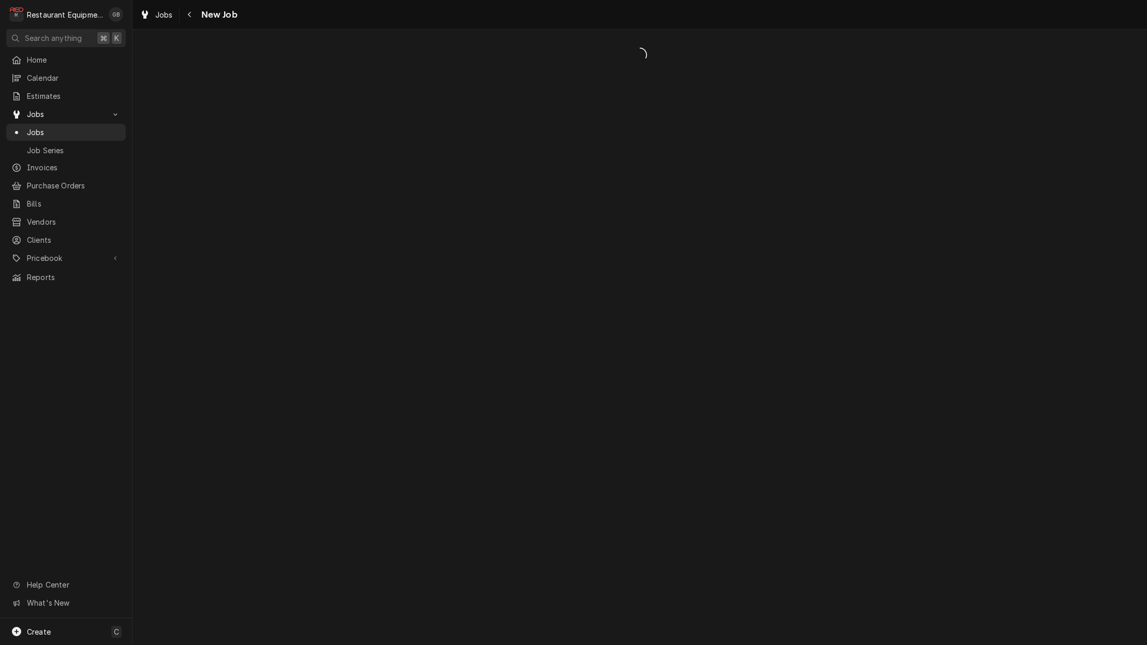  What do you see at coordinates (74, 222) in the screenshot?
I see `span: Vendors` at bounding box center [74, 222].